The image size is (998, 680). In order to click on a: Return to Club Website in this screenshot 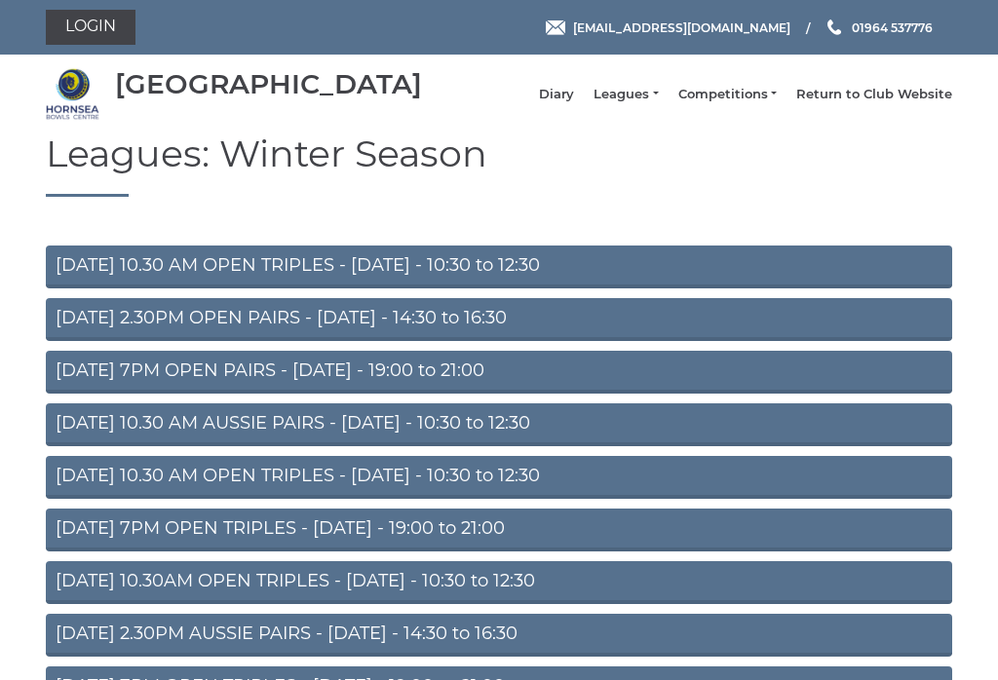, I will do `click(874, 95)`.